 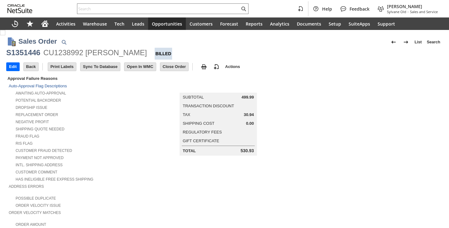 I want to click on span: Setup, so click(x=335, y=24).